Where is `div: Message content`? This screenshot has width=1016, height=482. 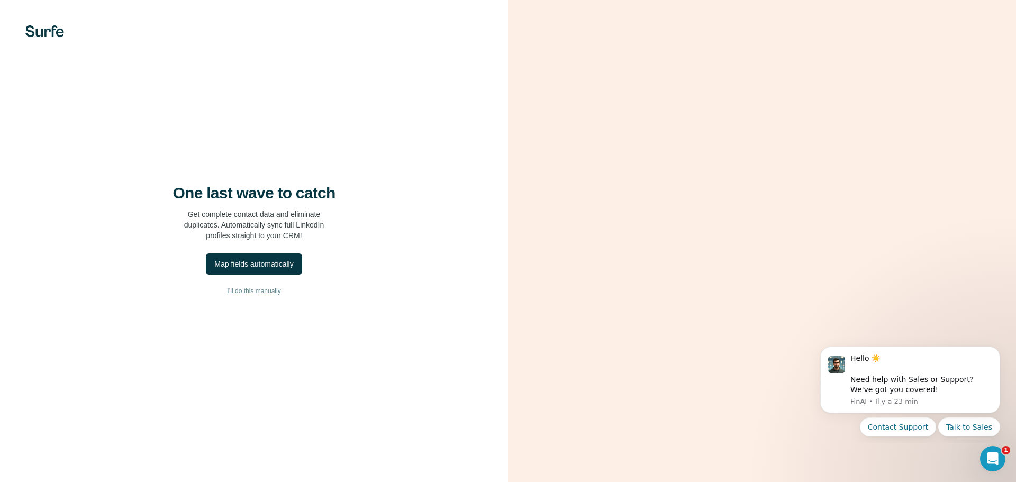 div: Message content is located at coordinates (117, 37).